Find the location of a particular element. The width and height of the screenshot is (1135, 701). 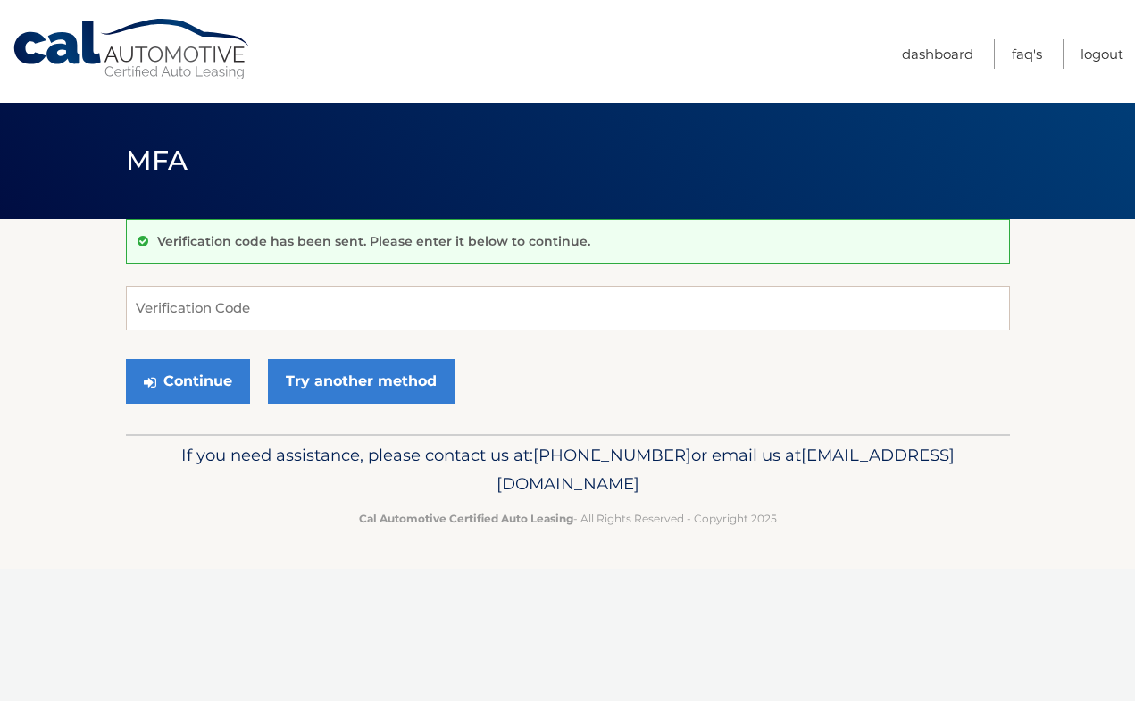

button: Continue is located at coordinates (188, 381).